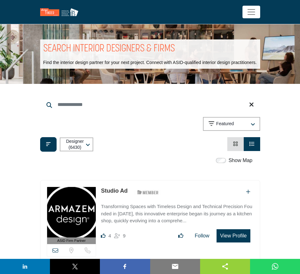 Image resolution: width=300 pixels, height=274 pixels. Describe the element at coordinates (150, 63) in the screenshot. I see `p: Find the interior design partner for your next project. Connect with ASID-qualified interior desi...` at that location.